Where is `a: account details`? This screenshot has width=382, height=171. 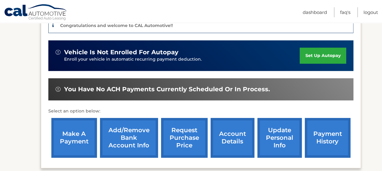 a: account details is located at coordinates (232, 138).